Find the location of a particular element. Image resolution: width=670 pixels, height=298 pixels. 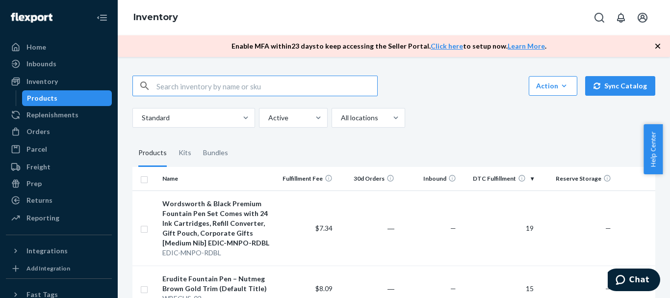

a: Products is located at coordinates (67, 98).